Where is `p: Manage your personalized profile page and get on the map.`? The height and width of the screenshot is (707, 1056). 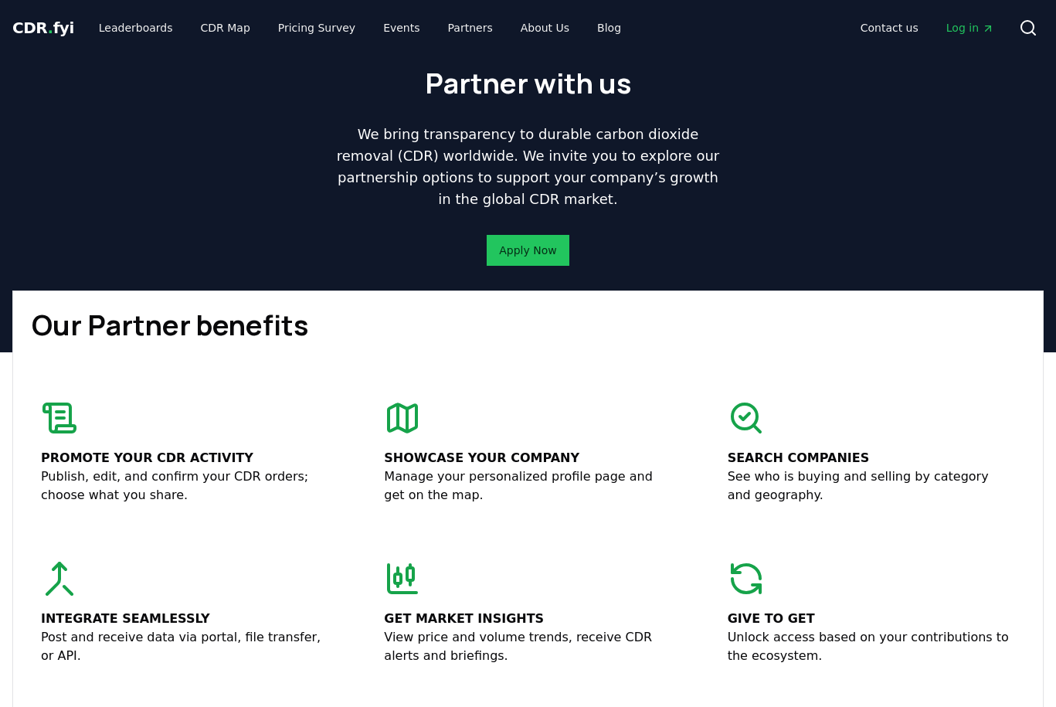 p: Manage your personalized profile page and get on the map. is located at coordinates (527, 486).